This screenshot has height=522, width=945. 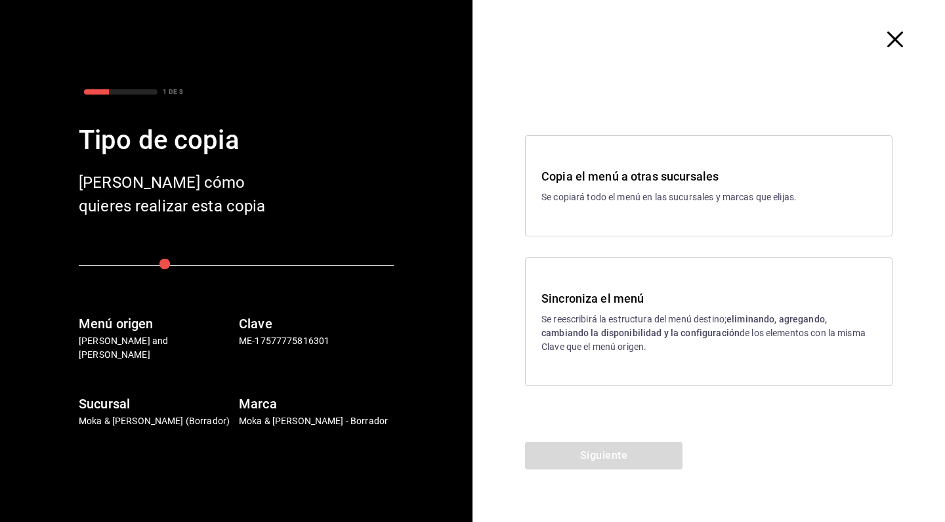 I want to click on h3: Copia el menú a otras sucursales, so click(x=709, y=176).